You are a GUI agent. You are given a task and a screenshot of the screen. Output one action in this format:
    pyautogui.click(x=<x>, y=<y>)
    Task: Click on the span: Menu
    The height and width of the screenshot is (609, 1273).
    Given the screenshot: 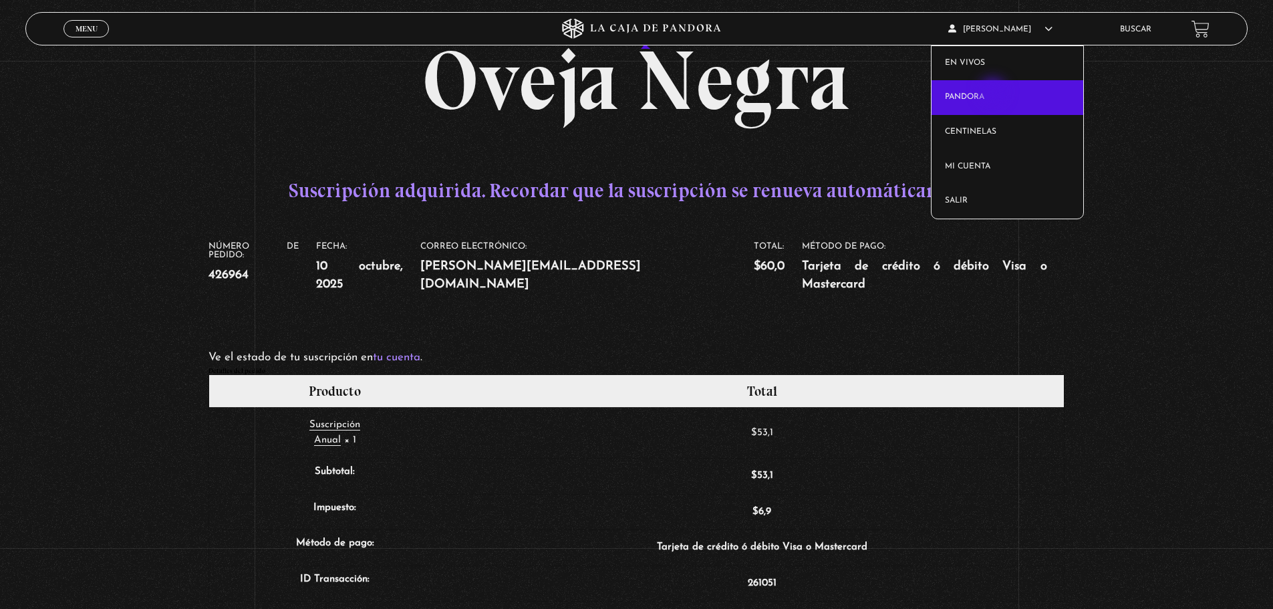 What is the action you would take?
    pyautogui.click(x=86, y=29)
    